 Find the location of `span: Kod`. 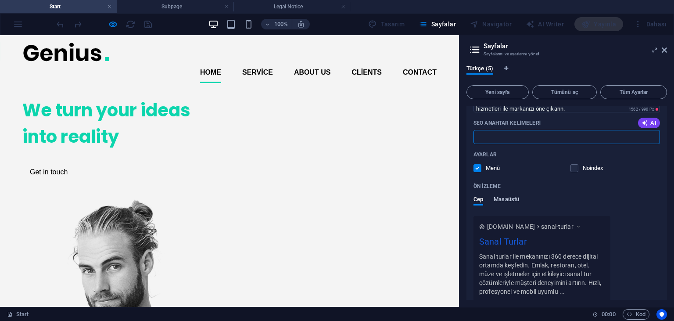

span: Kod is located at coordinates (636, 314).